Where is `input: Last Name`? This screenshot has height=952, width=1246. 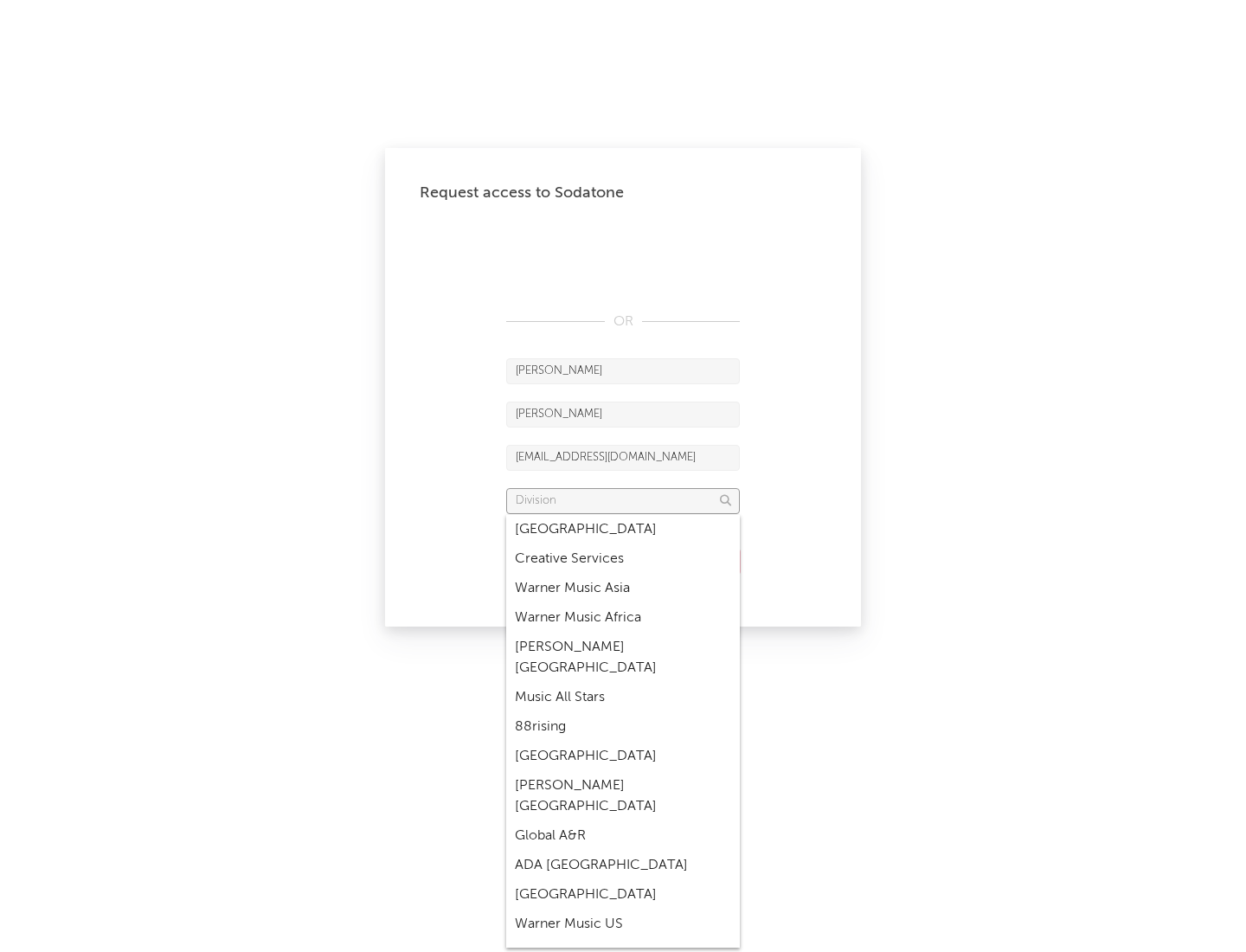
input: Last Name is located at coordinates (623, 414).